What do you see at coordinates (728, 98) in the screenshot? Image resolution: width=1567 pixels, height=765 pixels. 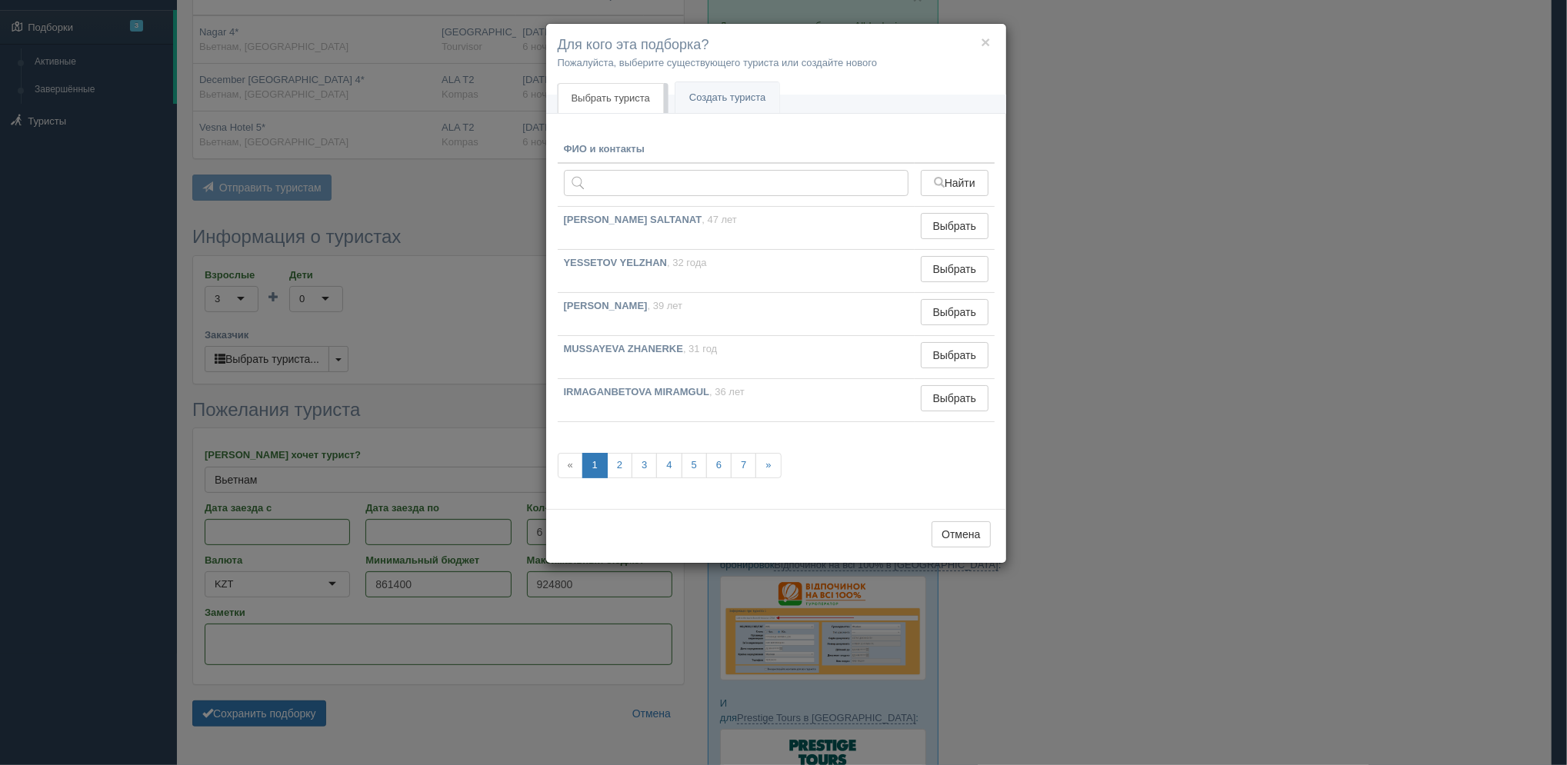 I see `a: Создать туриста` at bounding box center [728, 98].